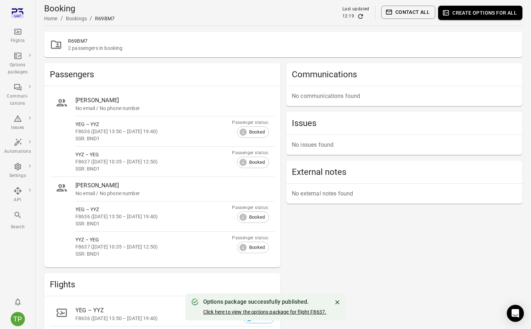 Image resolution: width=531 pixels, height=329 pixels. Describe the element at coordinates (17, 36) in the screenshot. I see `a: Flights` at that location.